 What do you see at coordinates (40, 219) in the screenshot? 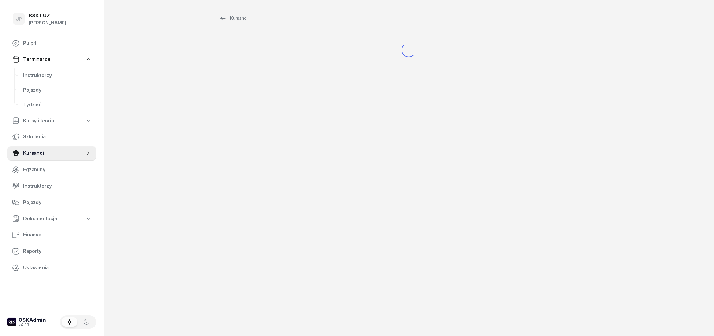
I see `span: Dokumentacja` at bounding box center [40, 219].